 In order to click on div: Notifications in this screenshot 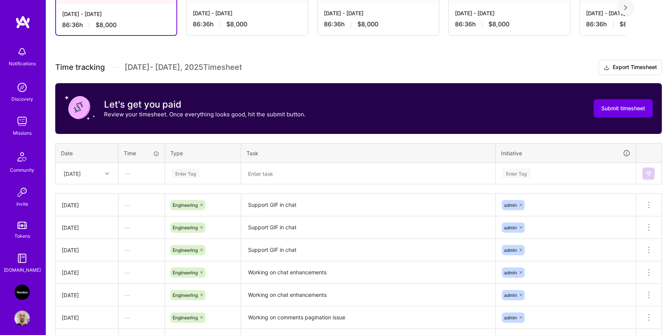, I will do `click(22, 63)`.